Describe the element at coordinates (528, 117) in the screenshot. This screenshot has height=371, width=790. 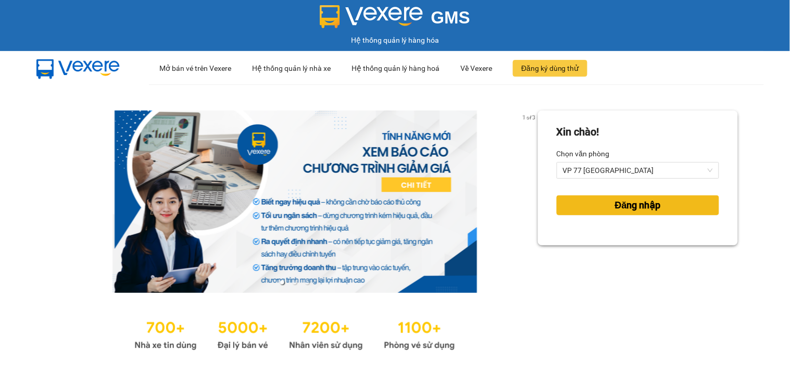
I see `p: 1 of 3` at that location.